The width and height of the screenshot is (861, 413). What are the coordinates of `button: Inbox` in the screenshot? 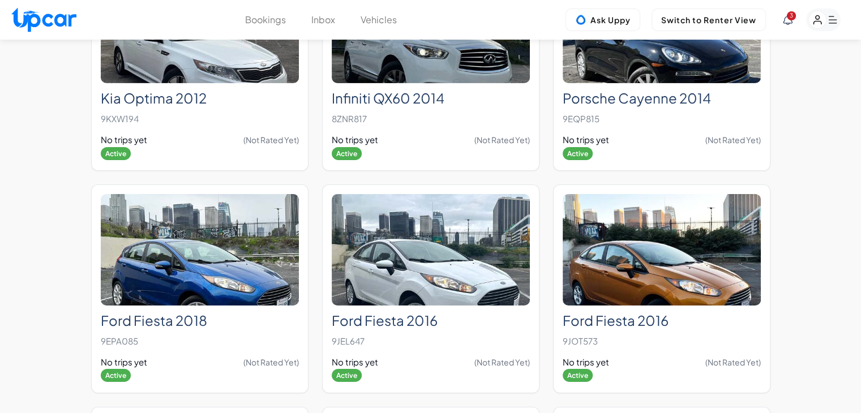 It's located at (323, 20).